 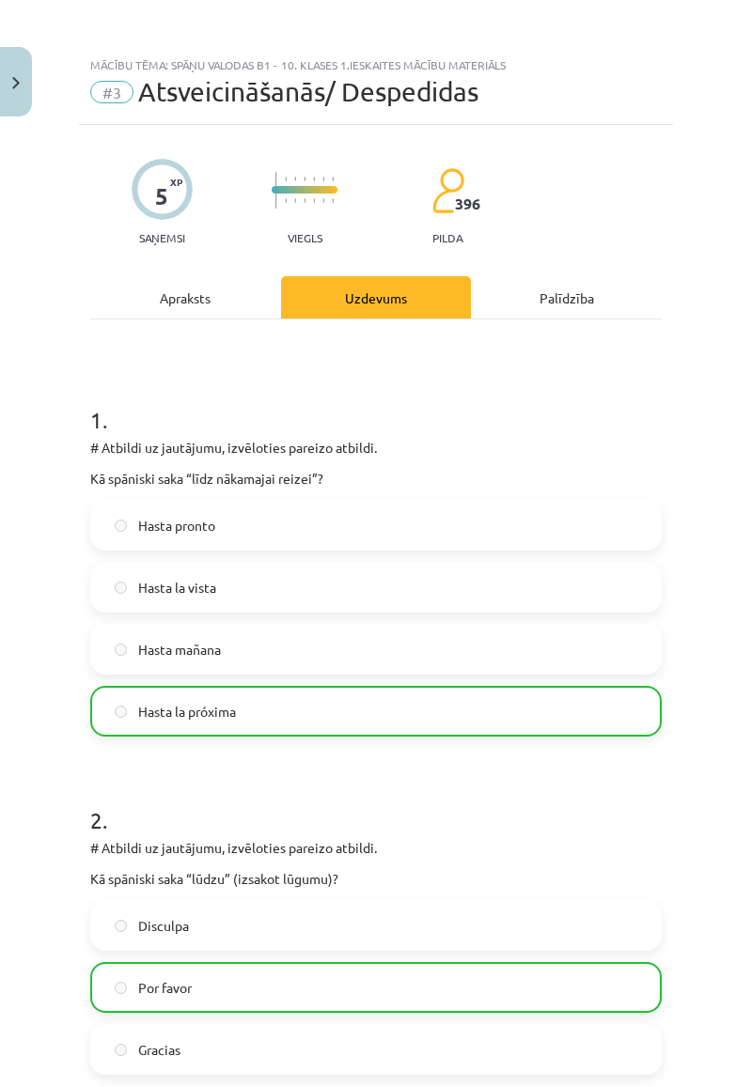 I want to click on div: Palīdzība, so click(x=566, y=297).